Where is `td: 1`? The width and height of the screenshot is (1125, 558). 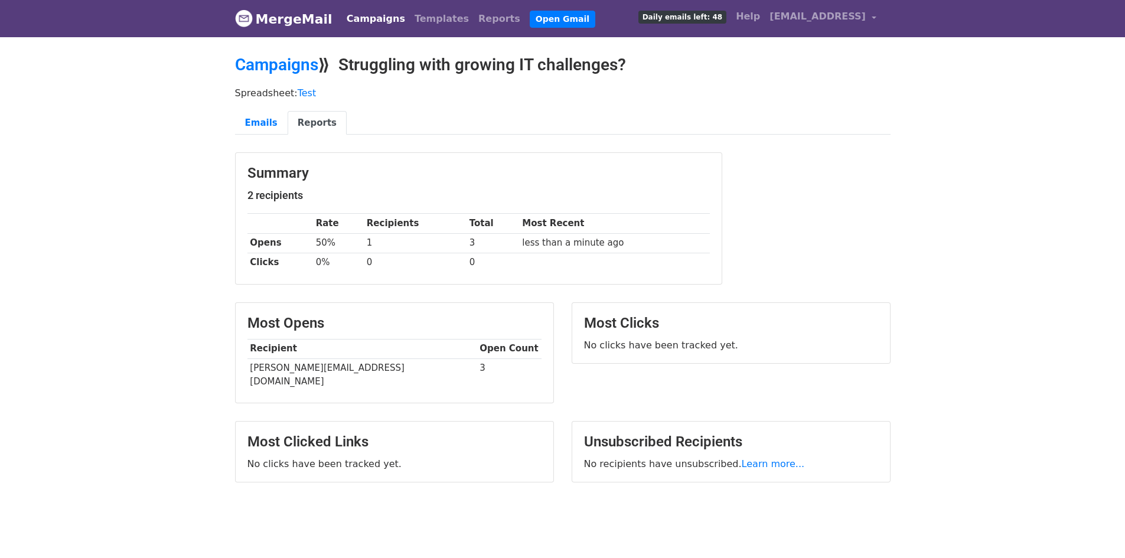 td: 1 is located at coordinates (415, 243).